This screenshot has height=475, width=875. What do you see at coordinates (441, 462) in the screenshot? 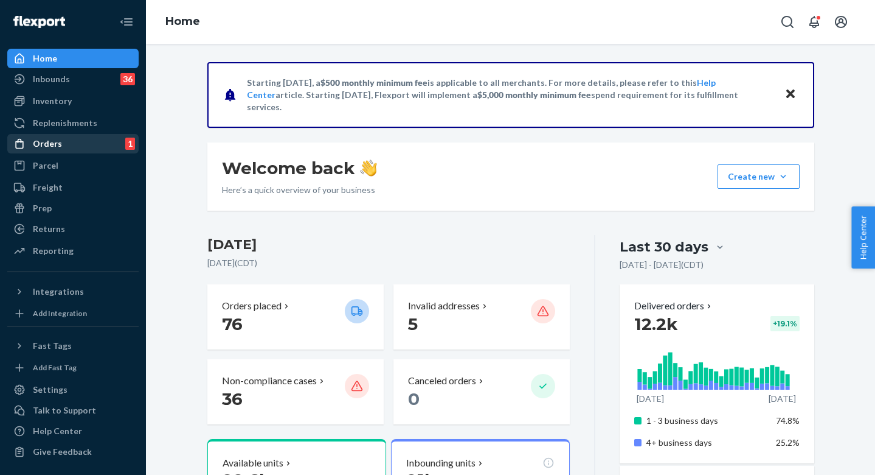
I see `p: Inbounding units` at bounding box center [441, 462].